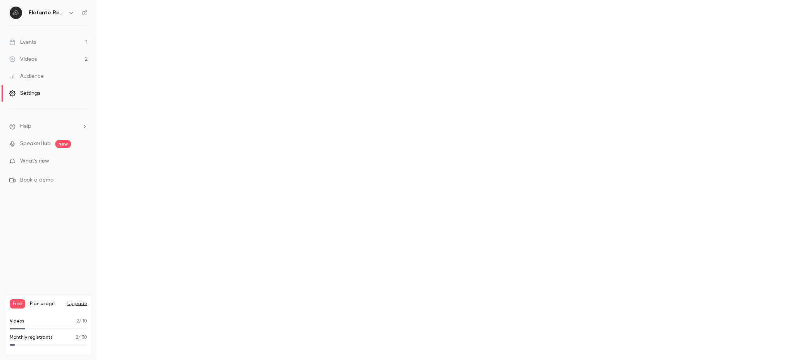 The height and width of the screenshot is (360, 793). What do you see at coordinates (48, 126) in the screenshot?
I see `li: help-dropdown-opener` at bounding box center [48, 126].